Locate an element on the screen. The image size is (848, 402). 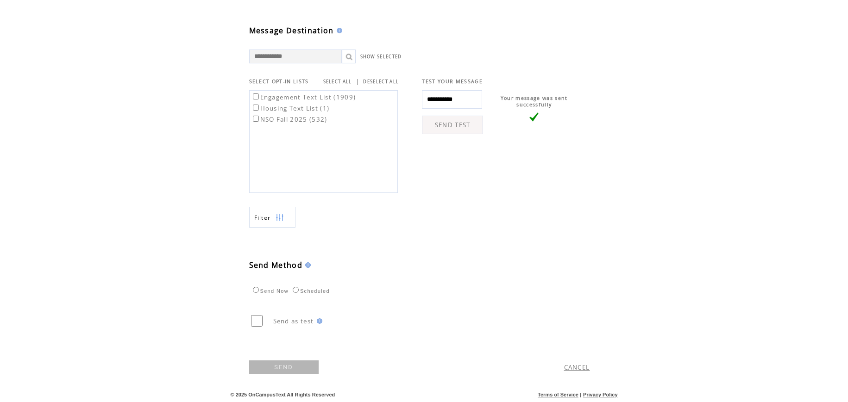
a: CANCEL is located at coordinates (577, 368).